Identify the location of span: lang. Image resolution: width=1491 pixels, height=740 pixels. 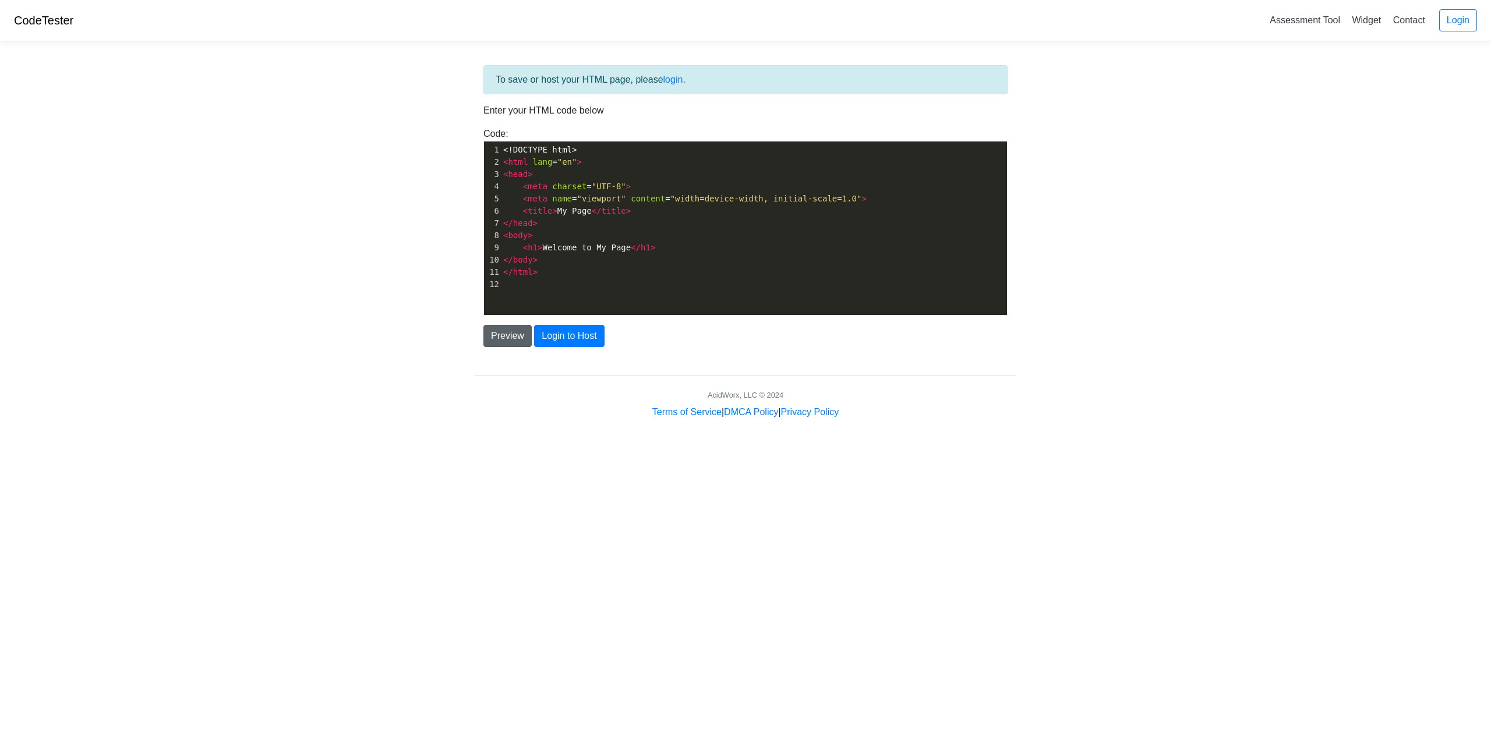
(543, 162).